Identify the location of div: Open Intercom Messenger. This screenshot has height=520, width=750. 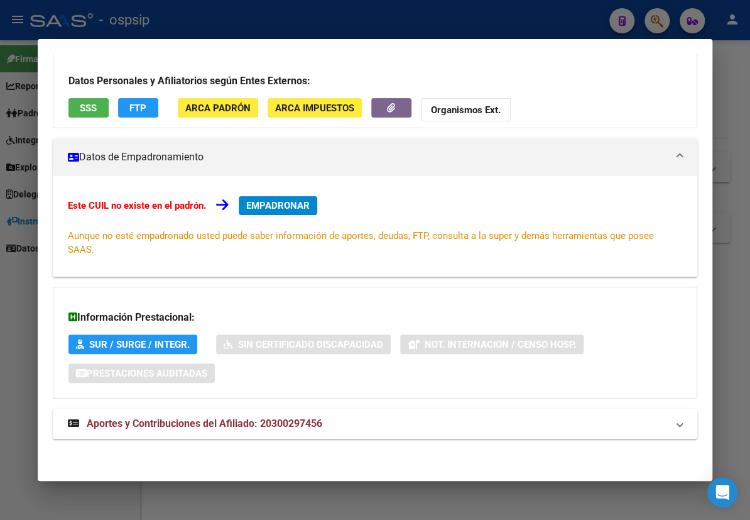
(722, 492).